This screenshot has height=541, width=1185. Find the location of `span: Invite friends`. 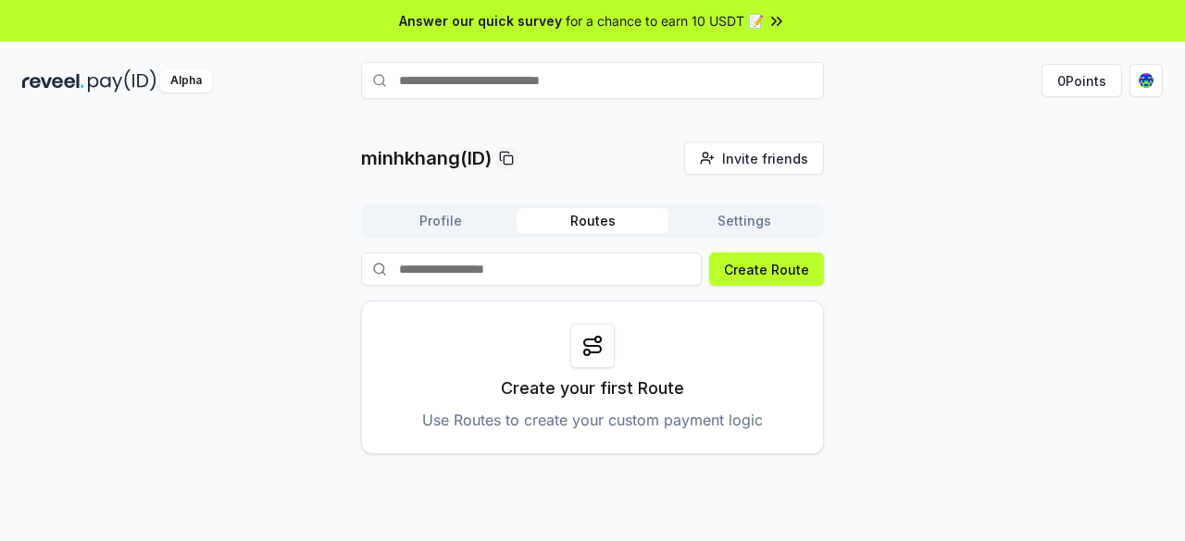

span: Invite friends is located at coordinates (764, 158).